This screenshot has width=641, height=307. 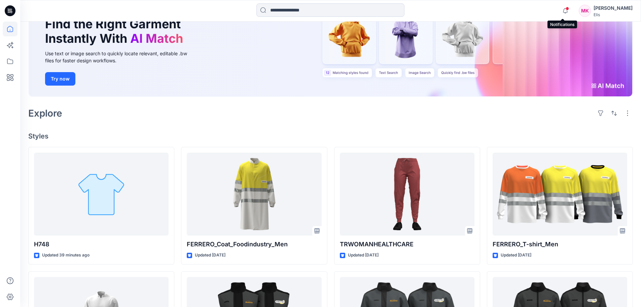 I want to click on h2: Explore, so click(x=45, y=113).